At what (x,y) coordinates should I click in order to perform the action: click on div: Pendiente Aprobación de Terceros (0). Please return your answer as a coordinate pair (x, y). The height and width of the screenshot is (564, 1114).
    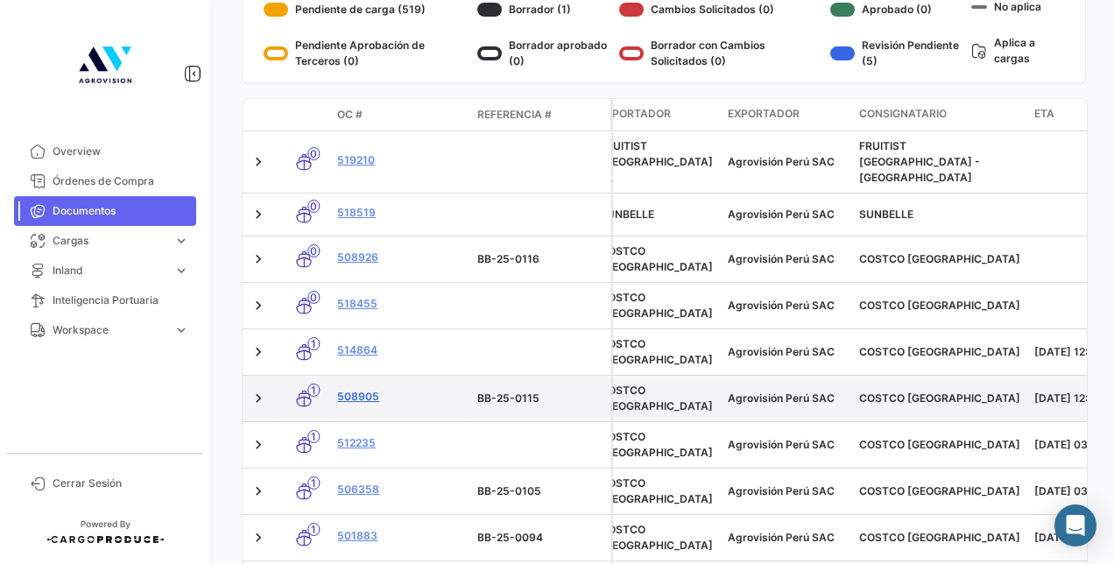
    Looking at the image, I should click on (367, 53).